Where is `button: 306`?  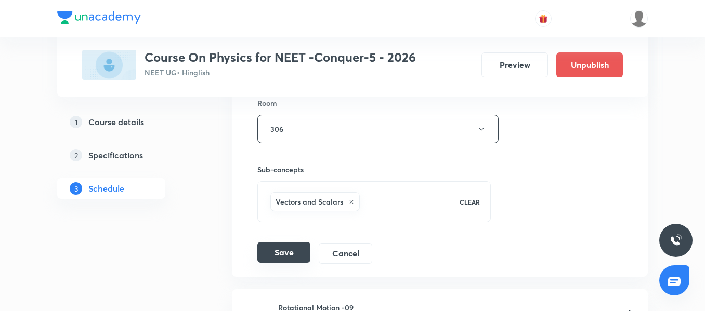 button: 306 is located at coordinates (378, 129).